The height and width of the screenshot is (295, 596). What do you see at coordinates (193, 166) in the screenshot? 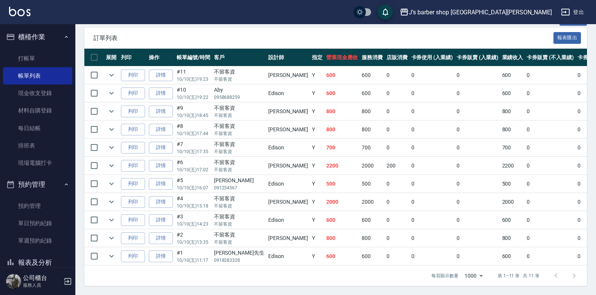
I see `td: #6` at bounding box center [193, 166].